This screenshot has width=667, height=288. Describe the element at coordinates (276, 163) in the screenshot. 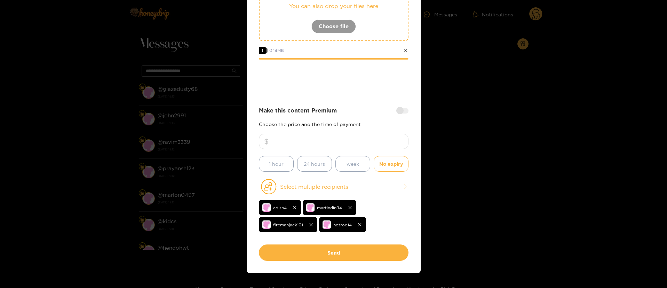

I see `span: 1 hour` at that location.